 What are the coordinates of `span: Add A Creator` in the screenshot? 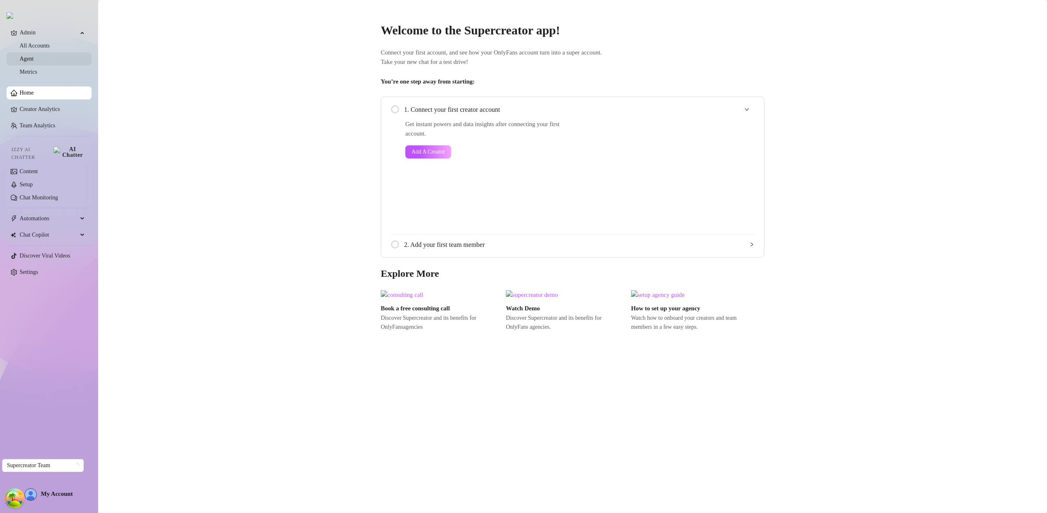 It's located at (428, 152).